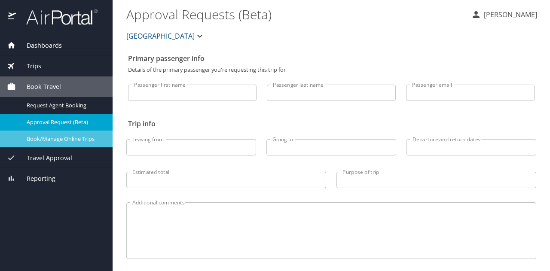  Describe the element at coordinates (295, 14) in the screenshot. I see `h1: Approval Requests (Beta)` at that location.